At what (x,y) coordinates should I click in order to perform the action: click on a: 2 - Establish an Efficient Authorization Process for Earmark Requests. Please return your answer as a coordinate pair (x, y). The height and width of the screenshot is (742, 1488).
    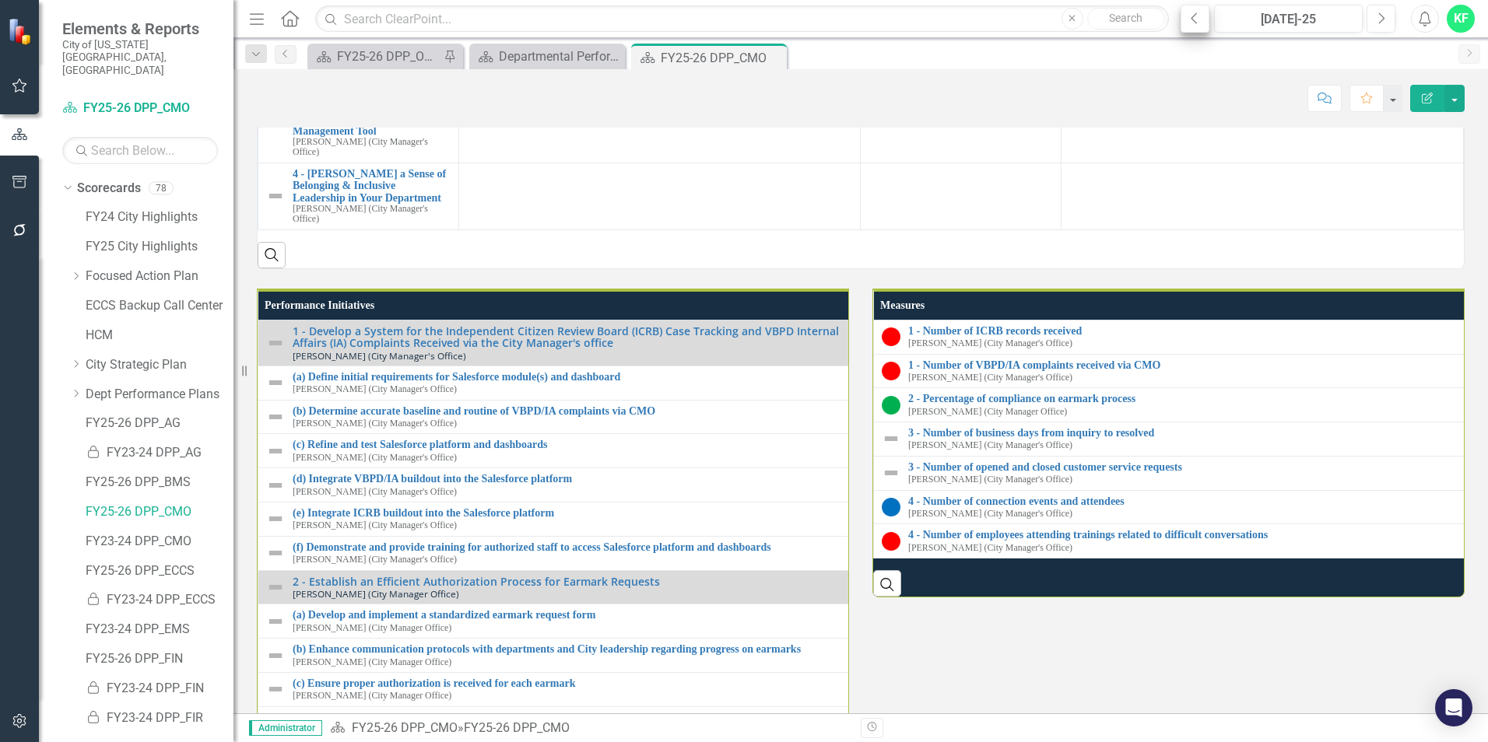
    Looking at the image, I should click on (567, 581).